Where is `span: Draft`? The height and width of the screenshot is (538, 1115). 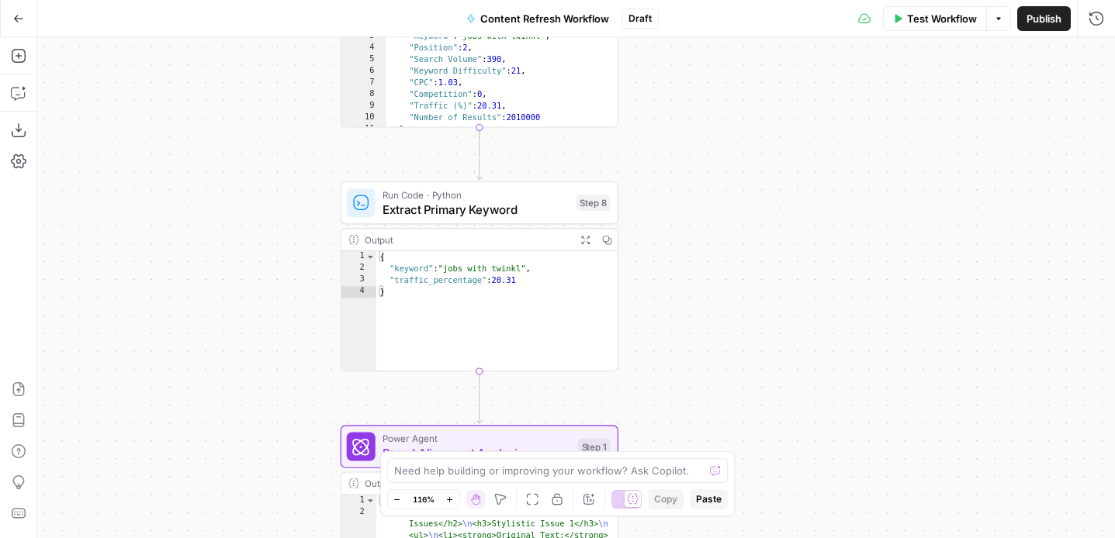
span: Draft is located at coordinates (640, 19).